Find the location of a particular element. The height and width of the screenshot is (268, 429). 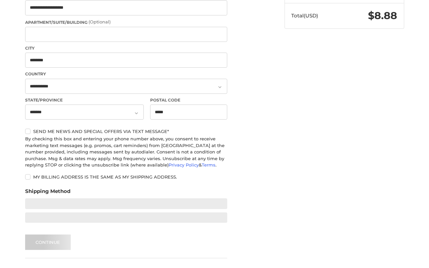

span: Total (USD) is located at coordinates (305, 15).